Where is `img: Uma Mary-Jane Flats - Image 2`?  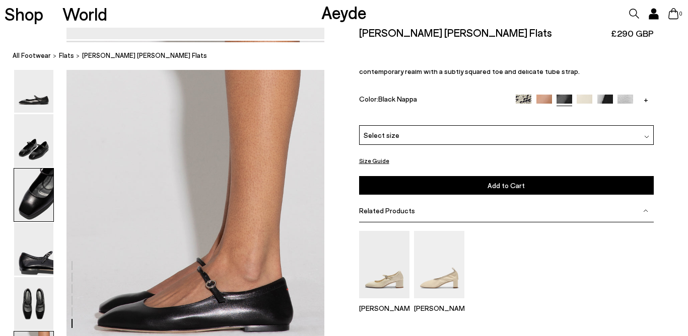 img: Uma Mary-Jane Flats - Image 2 is located at coordinates (34, 140).